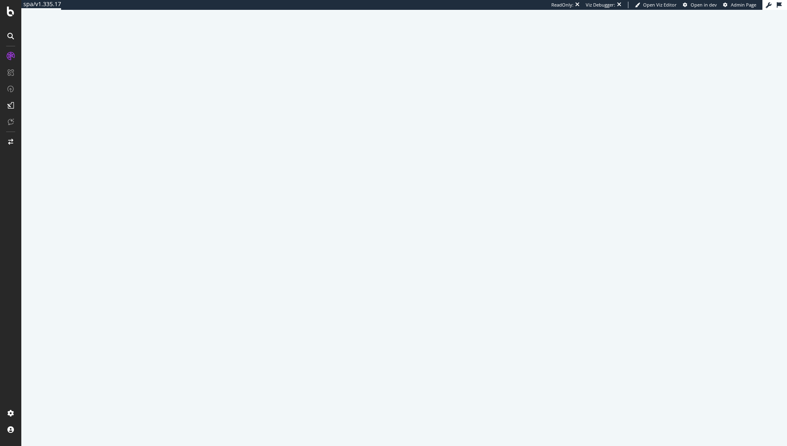 Image resolution: width=787 pixels, height=446 pixels. I want to click on div: ReadOnly:, so click(563, 5).